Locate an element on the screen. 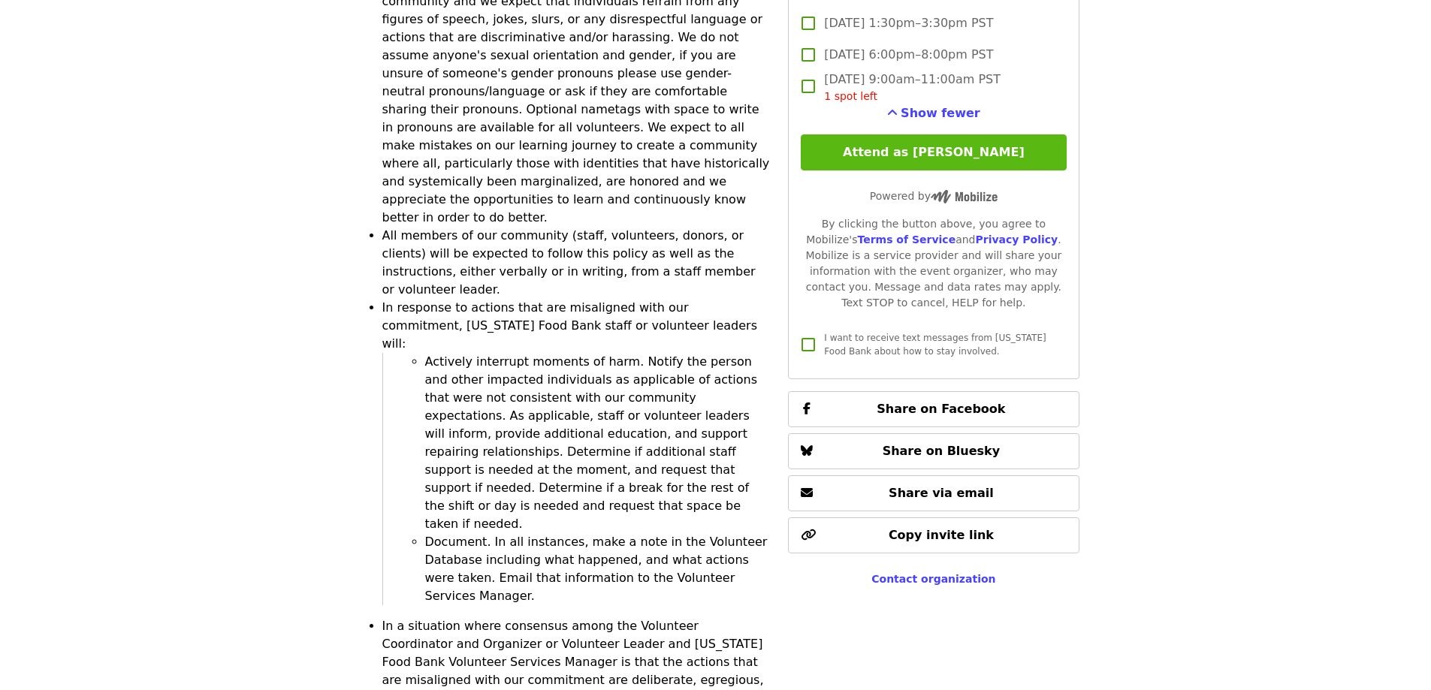  span: Show fewer is located at coordinates (940, 113).